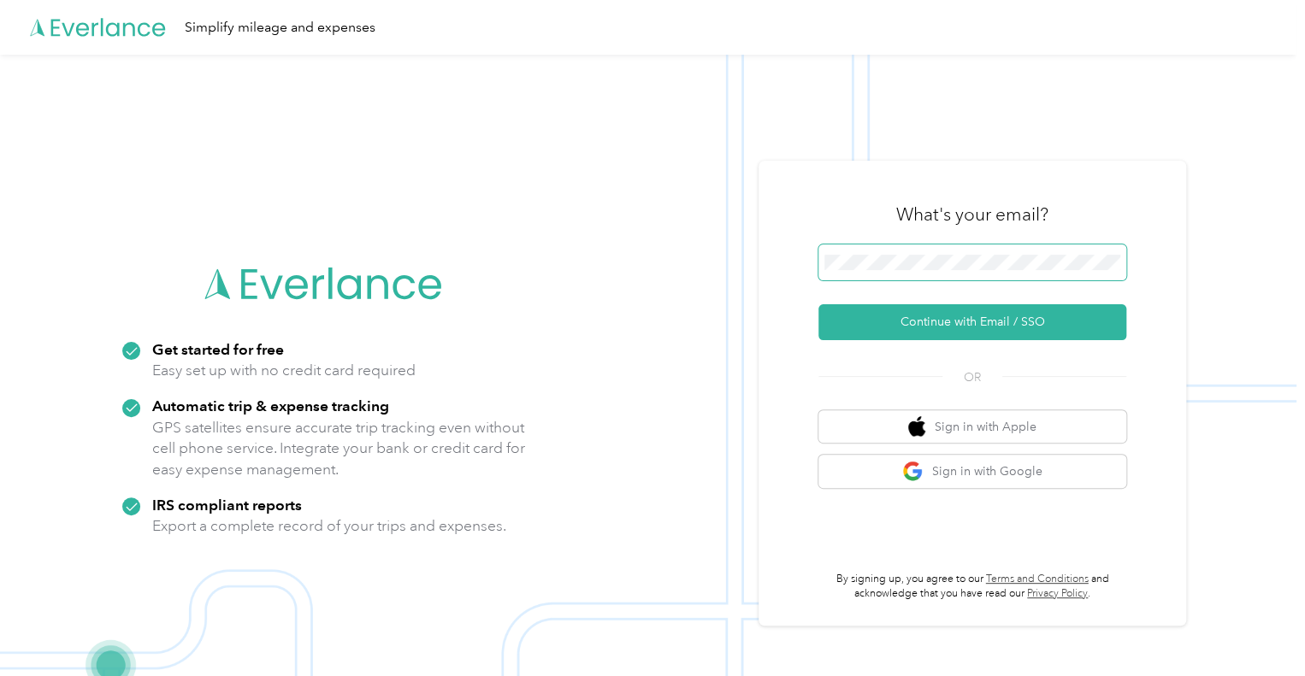 Image resolution: width=1305 pixels, height=676 pixels. Describe the element at coordinates (218, 349) in the screenshot. I see `strong: Get started for free` at that location.